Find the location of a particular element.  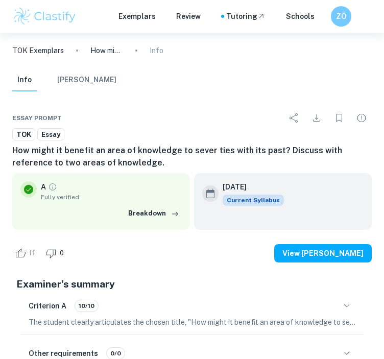

span: 0/0 is located at coordinates (115, 353).